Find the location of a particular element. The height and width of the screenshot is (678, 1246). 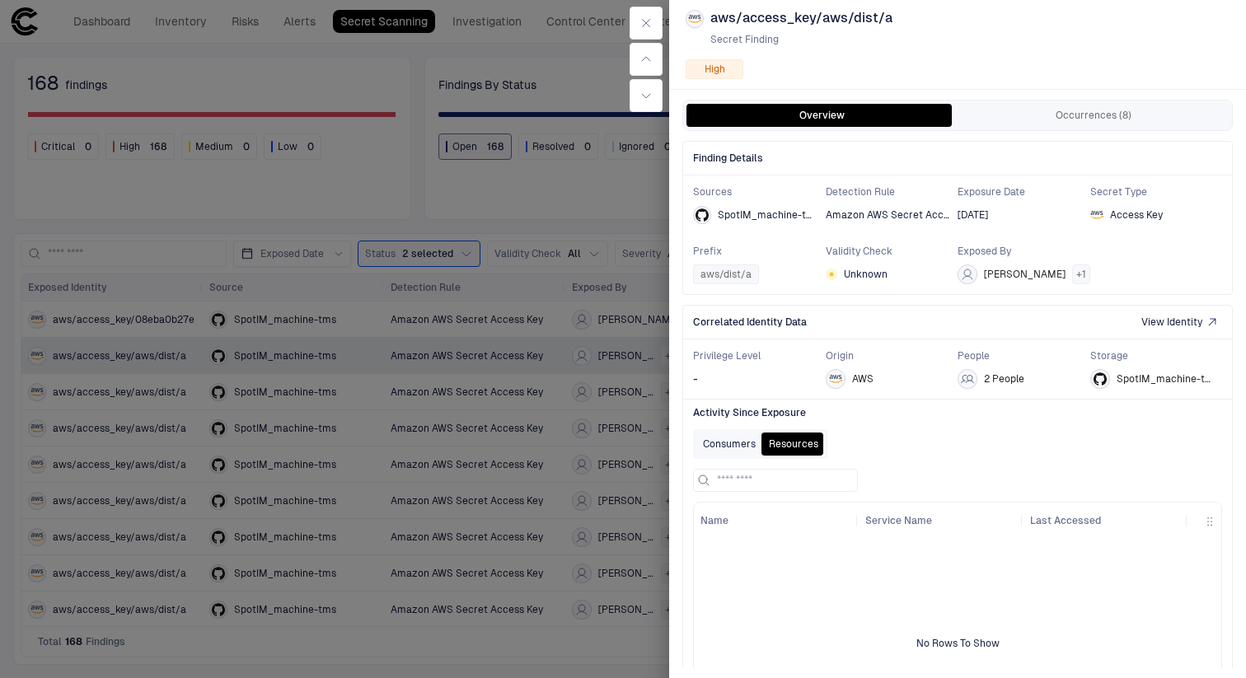

span: SpotIM_machine-tms/16500818705/repo_workflow is located at coordinates (1166, 379).